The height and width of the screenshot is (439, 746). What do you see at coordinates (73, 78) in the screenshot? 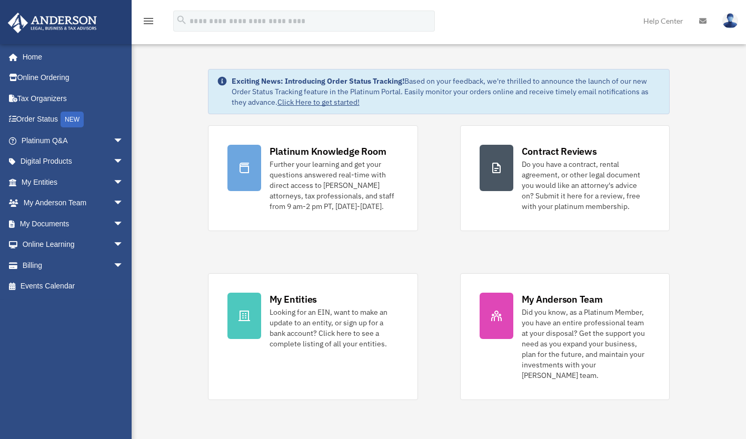
I see `a: Online Ordering` at bounding box center [73, 78].